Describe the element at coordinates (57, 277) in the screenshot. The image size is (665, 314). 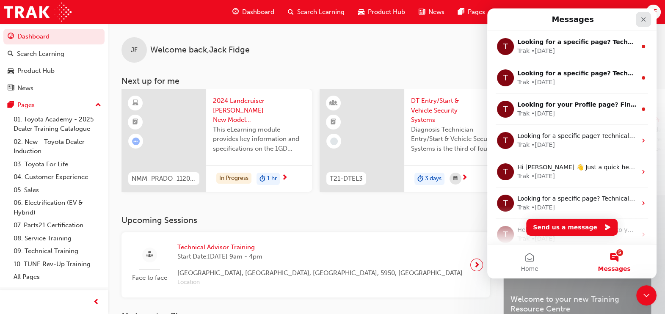
I see `a: All Pages` at that location.